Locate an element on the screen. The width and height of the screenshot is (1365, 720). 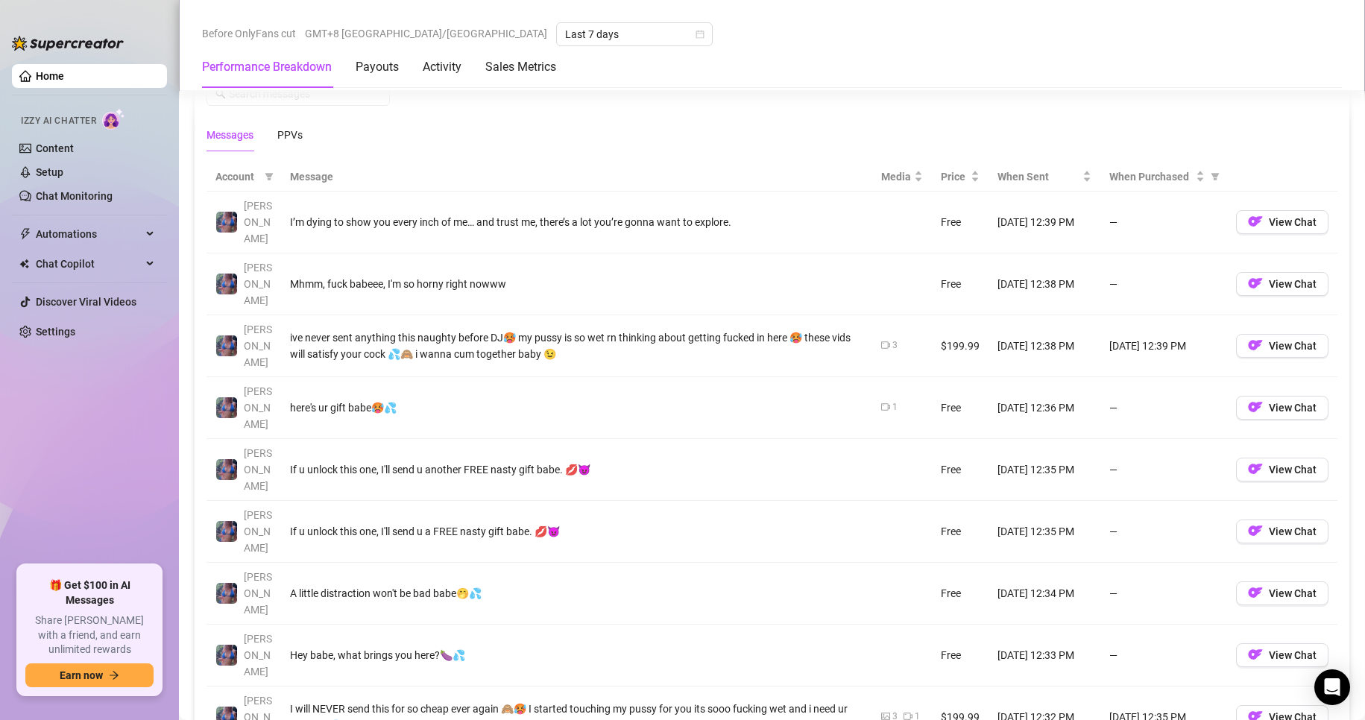
div: If u unlock this one, I'll send u a FREE nasty gift babe. 💋😈 is located at coordinates (576, 532).